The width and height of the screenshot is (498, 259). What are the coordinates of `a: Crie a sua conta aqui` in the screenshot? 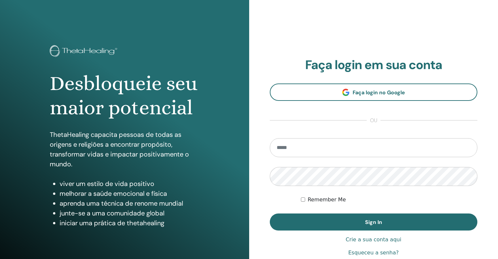 It's located at (374, 240).